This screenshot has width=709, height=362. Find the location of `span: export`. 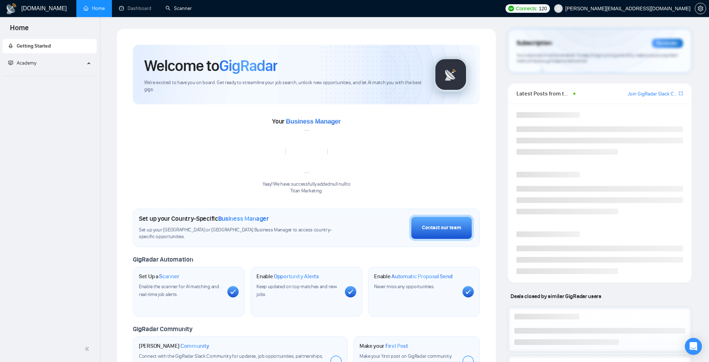

span: export is located at coordinates (681, 93).